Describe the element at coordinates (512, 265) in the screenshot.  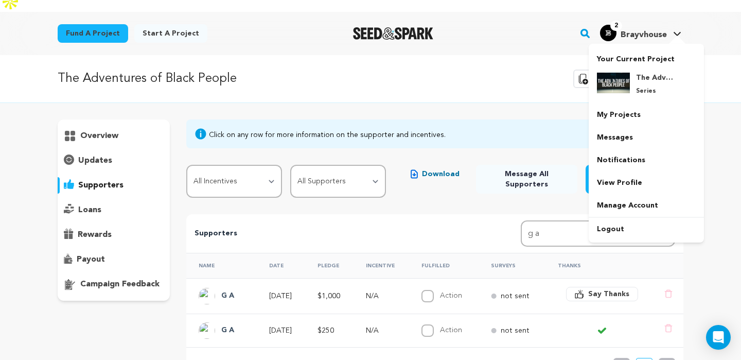
I see `th: Surveys` at that location.